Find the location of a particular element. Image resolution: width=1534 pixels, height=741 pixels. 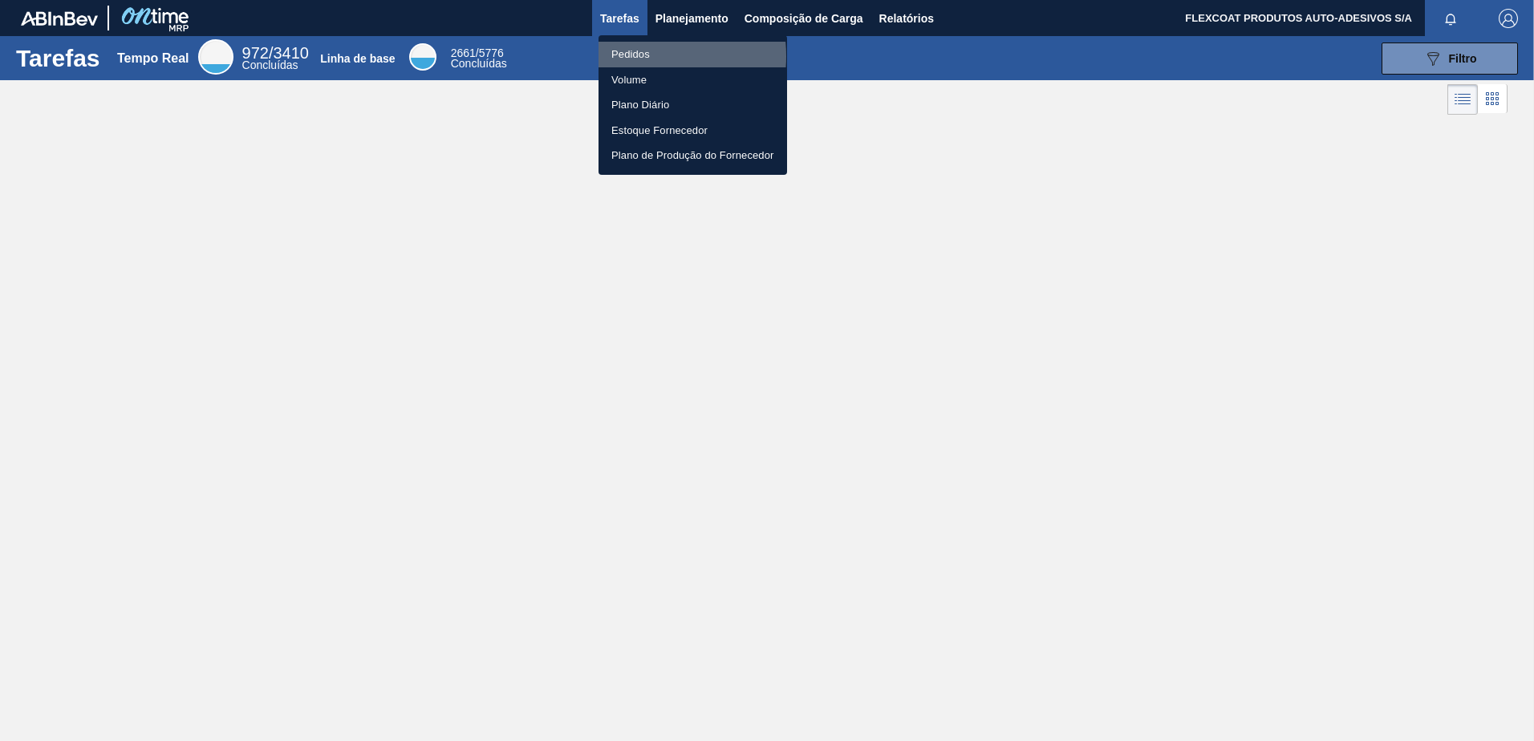

a: Estoque Fornecedor is located at coordinates (692, 131).